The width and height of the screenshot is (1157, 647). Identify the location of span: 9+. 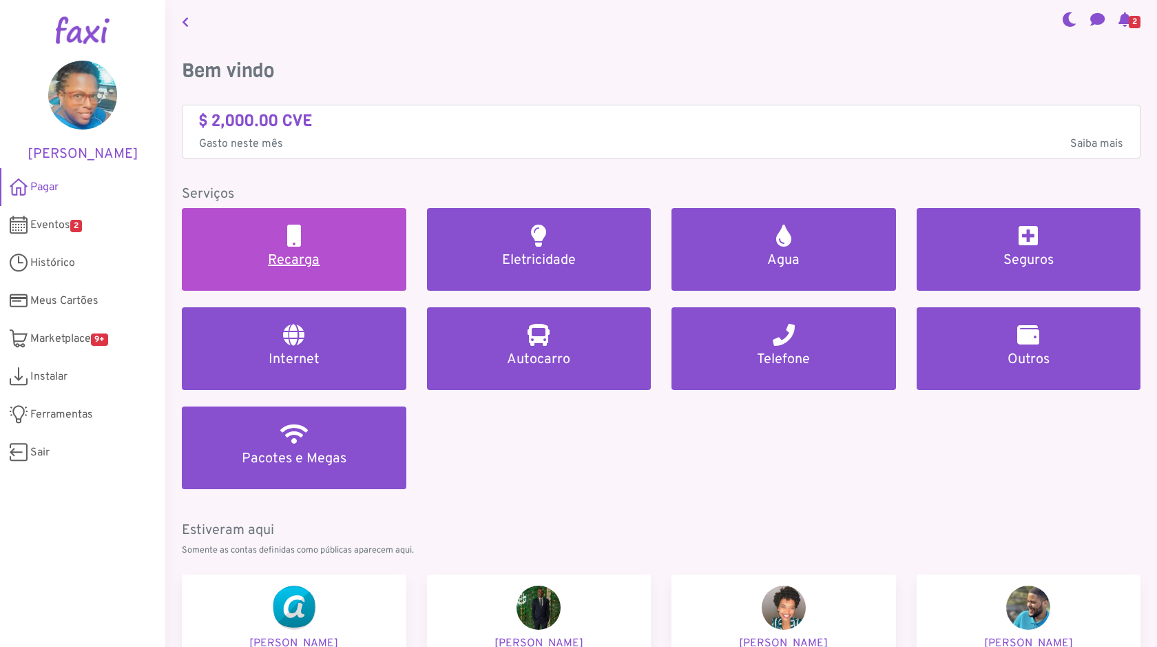
(99, 340).